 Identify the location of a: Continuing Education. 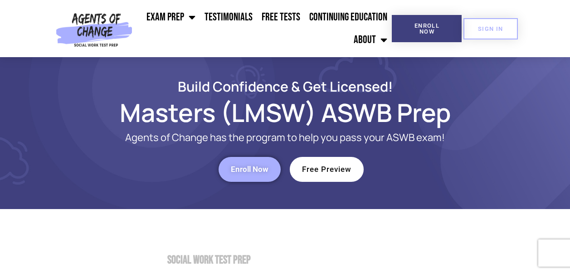
(348, 17).